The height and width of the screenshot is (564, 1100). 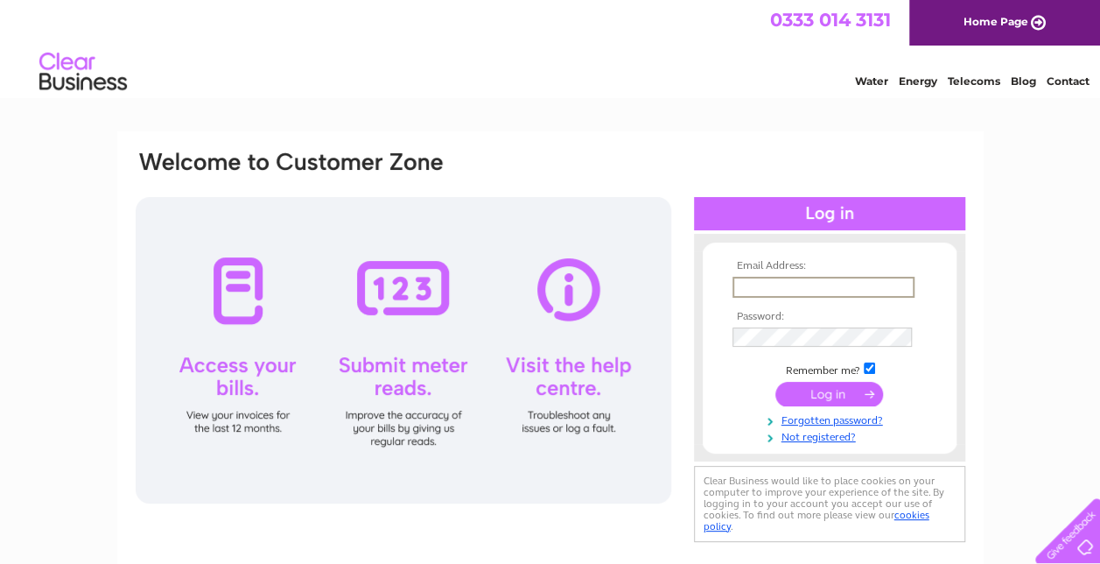 I want to click on td: Remember me?, so click(x=830, y=368).